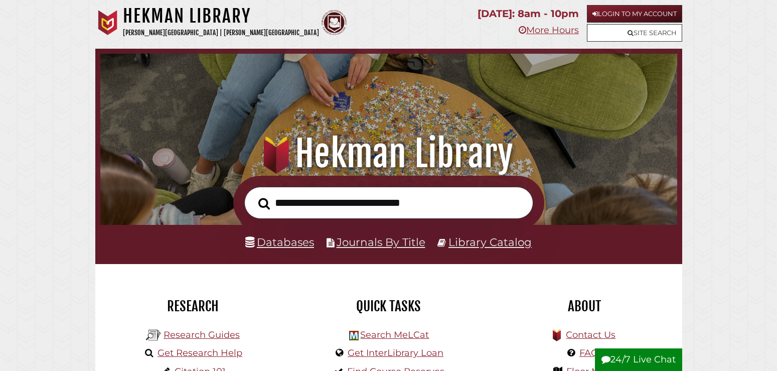 The width and height of the screenshot is (777, 371). What do you see at coordinates (584, 306) in the screenshot?
I see `h2: About` at bounding box center [584, 306].